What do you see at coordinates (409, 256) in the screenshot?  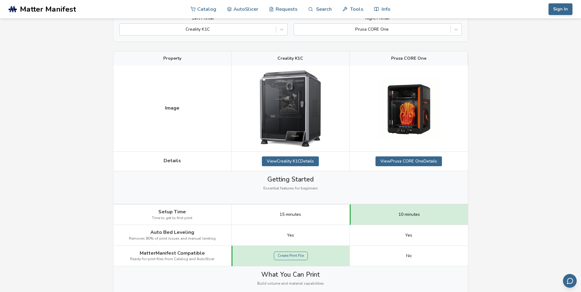 I see `span: No` at bounding box center [409, 256].